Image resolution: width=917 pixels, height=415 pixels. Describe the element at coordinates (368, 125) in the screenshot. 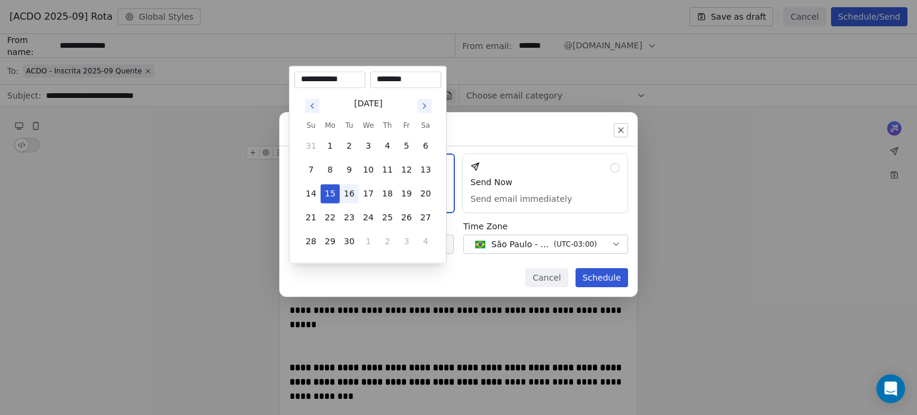

I see `th: Wednesday` at that location.